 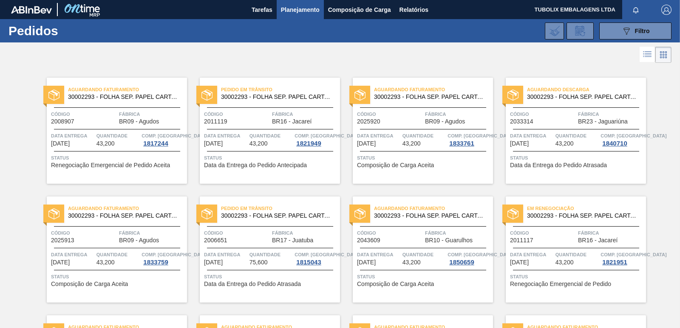 I want to click on span: 17/10/2025, so click(x=519, y=263).